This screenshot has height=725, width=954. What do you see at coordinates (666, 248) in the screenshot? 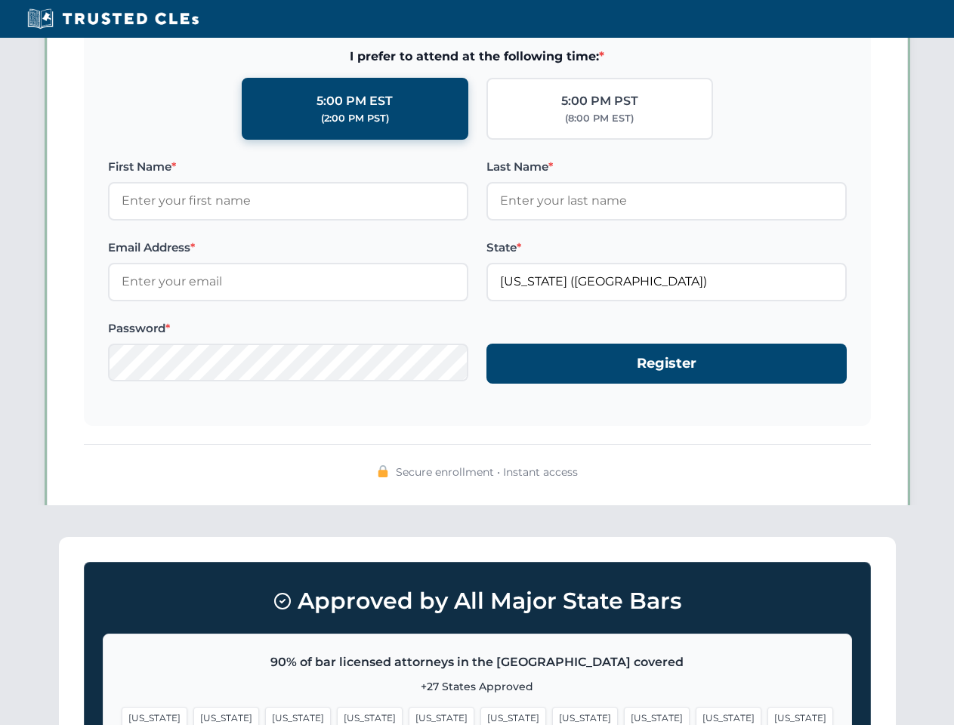
I see `label: State` at bounding box center [666, 248].